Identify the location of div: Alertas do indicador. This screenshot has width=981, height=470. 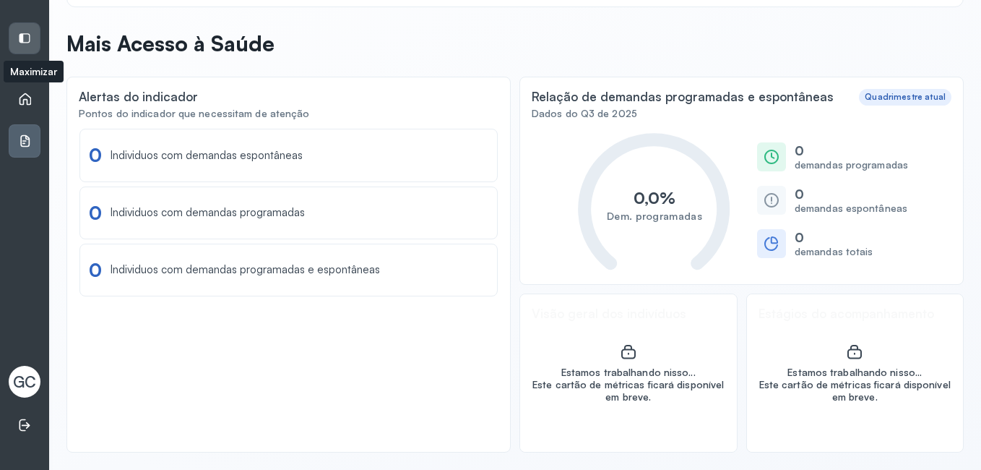
(138, 96).